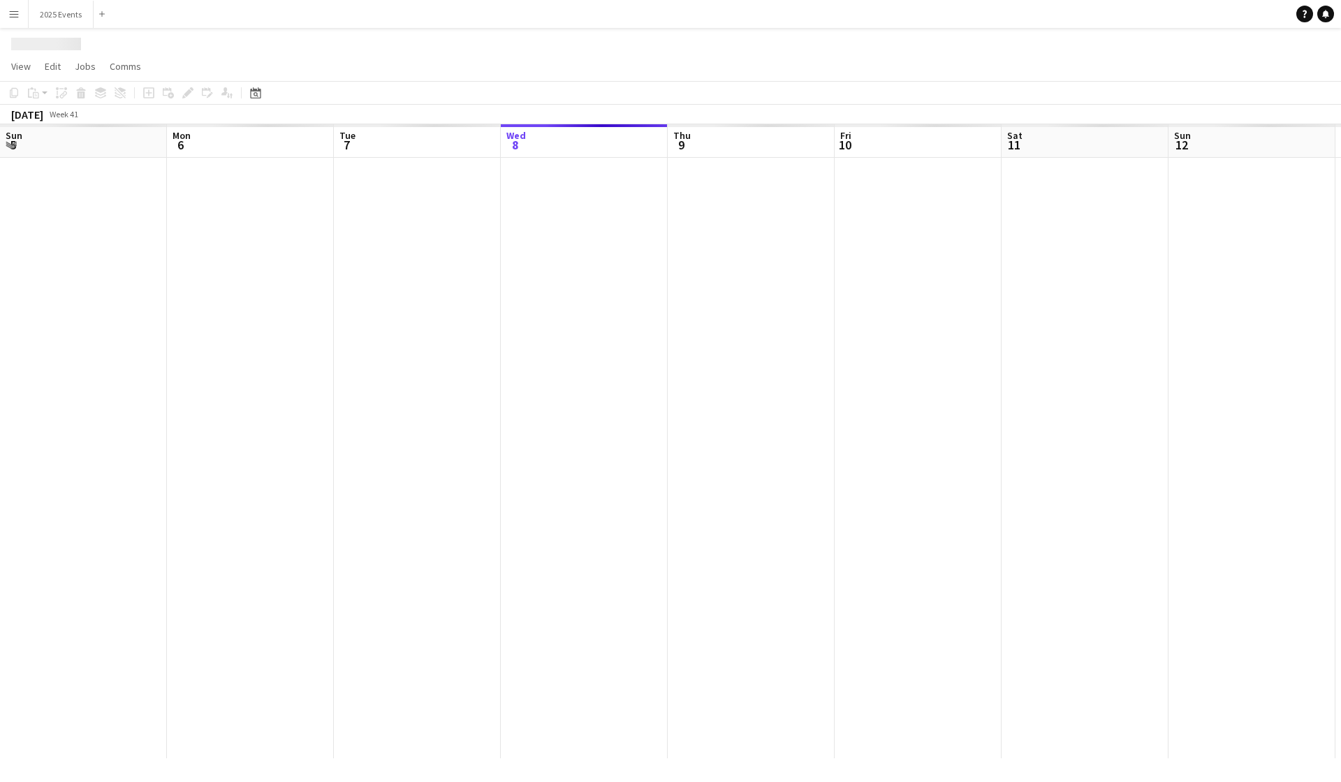 This screenshot has width=1341, height=782. What do you see at coordinates (21, 66) in the screenshot?
I see `span: View` at bounding box center [21, 66].